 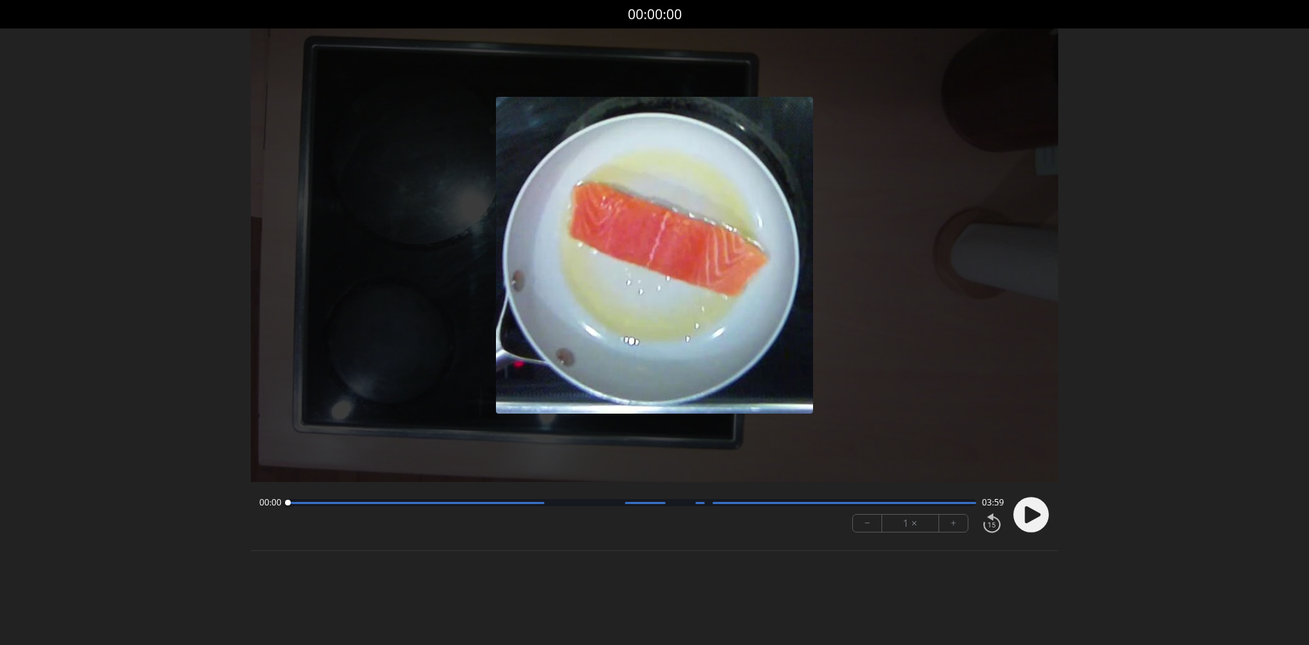 I want to click on img: Poster Image, so click(x=654, y=255).